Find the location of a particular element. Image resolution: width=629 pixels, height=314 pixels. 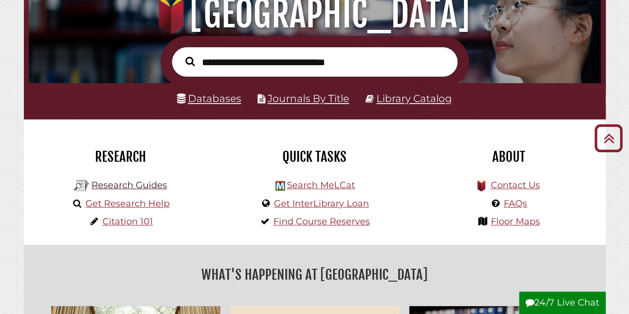

i: Search is located at coordinates (190, 61).